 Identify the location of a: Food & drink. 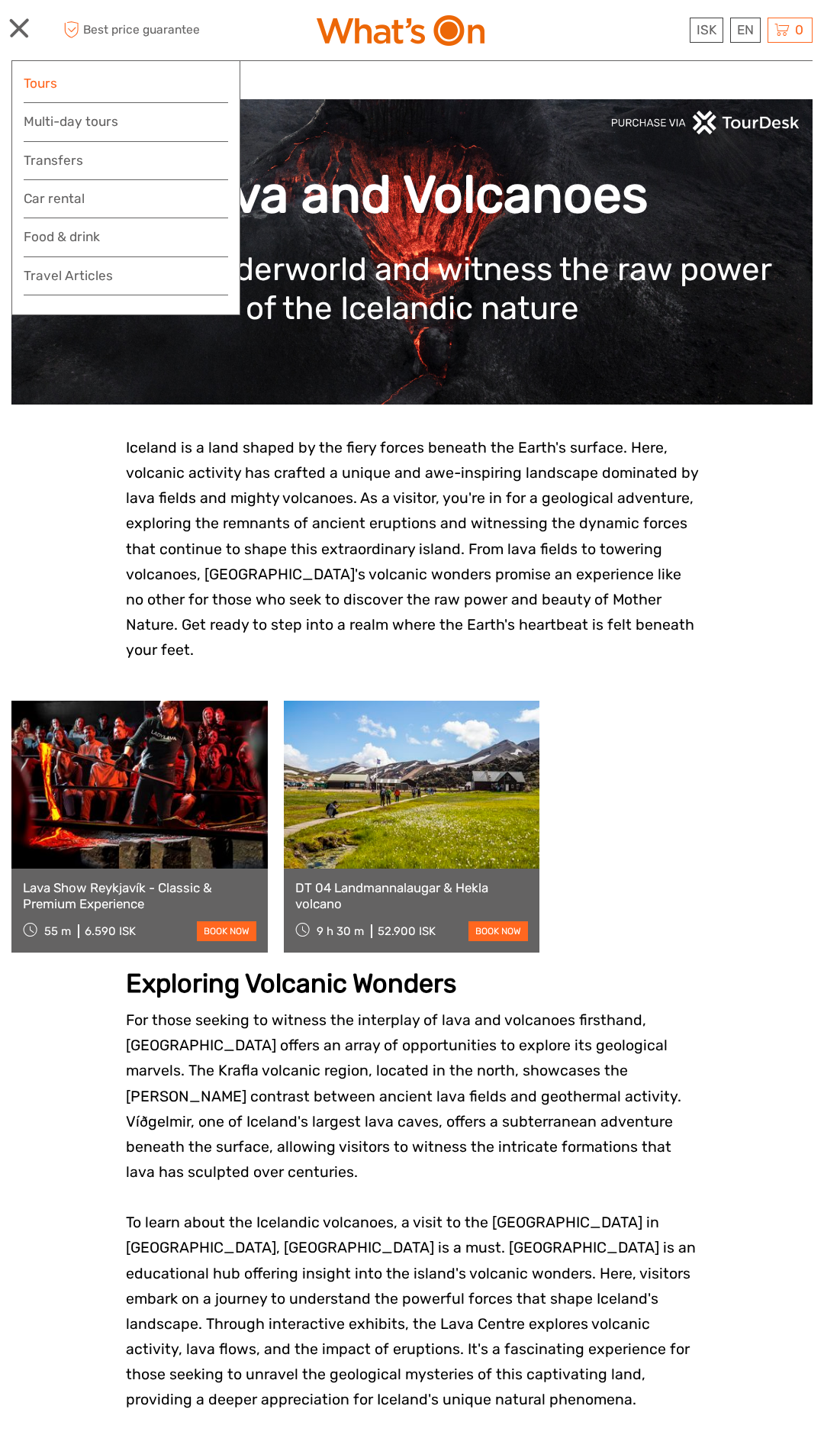
(126, 241).